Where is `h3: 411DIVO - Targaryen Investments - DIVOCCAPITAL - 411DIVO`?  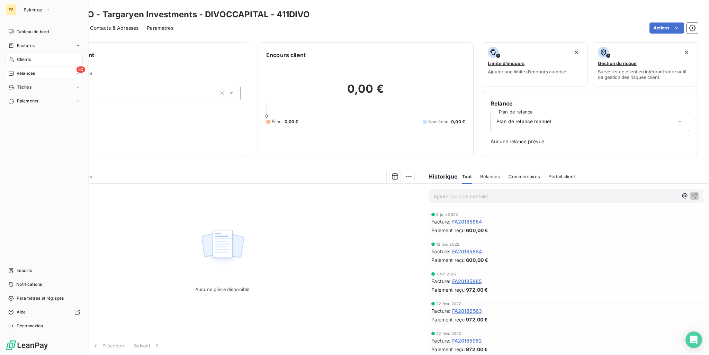
h3: 411DIVO - Targaryen Investments - DIVOCCAPITAL - 411DIVO is located at coordinates (185, 15).